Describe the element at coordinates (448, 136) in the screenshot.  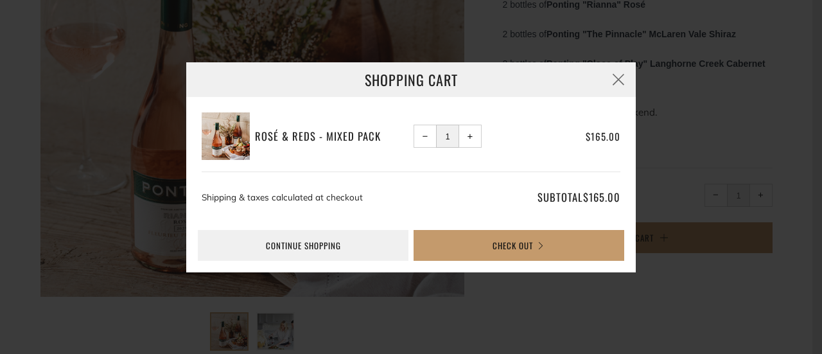
I see `input: quantity` at that location.